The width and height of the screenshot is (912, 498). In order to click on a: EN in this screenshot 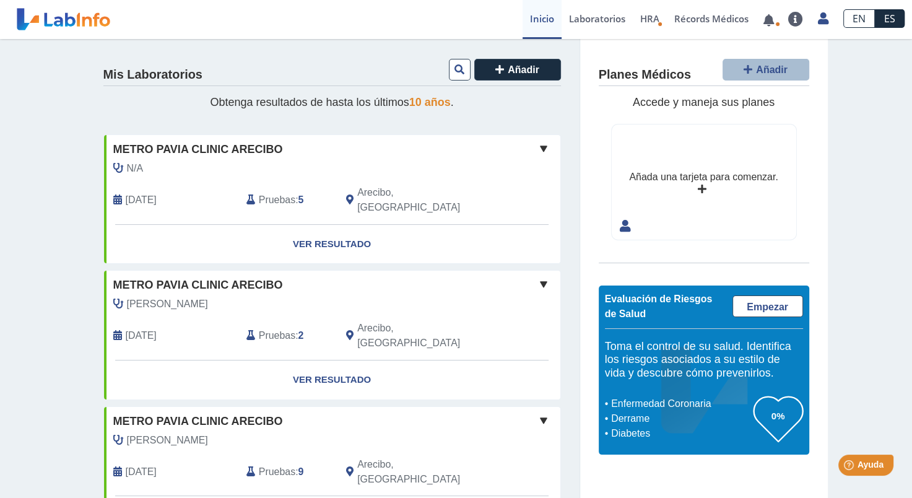, I will do `click(858, 19)`.